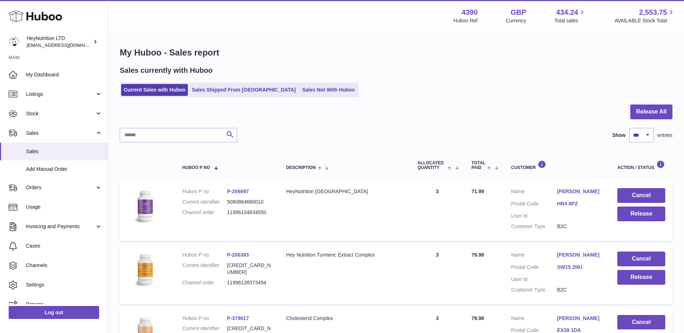  What do you see at coordinates (64, 169) in the screenshot?
I see `span: Add Manual Order` at bounding box center [64, 169].